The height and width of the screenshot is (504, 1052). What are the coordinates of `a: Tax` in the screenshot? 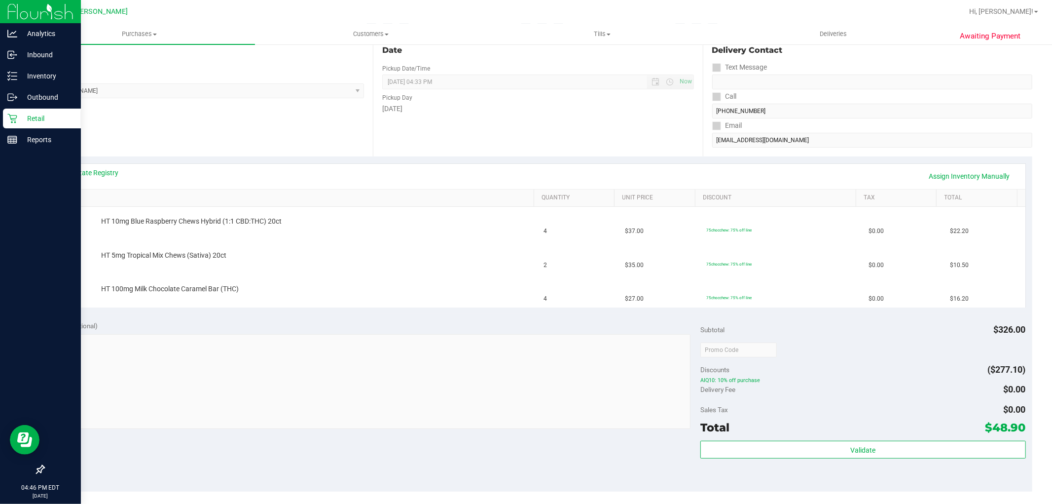 It's located at (898, 198).